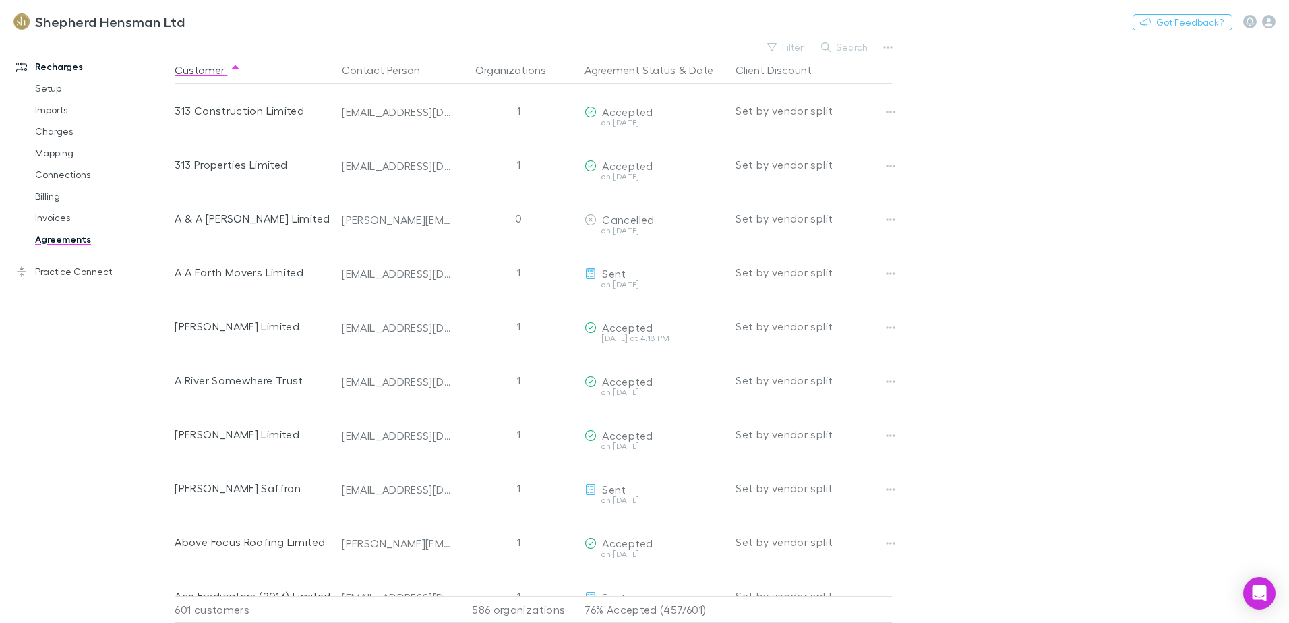 The width and height of the screenshot is (1289, 623). Describe the element at coordinates (253, 111) in the screenshot. I see `div: 313 Construction Limited` at that location.